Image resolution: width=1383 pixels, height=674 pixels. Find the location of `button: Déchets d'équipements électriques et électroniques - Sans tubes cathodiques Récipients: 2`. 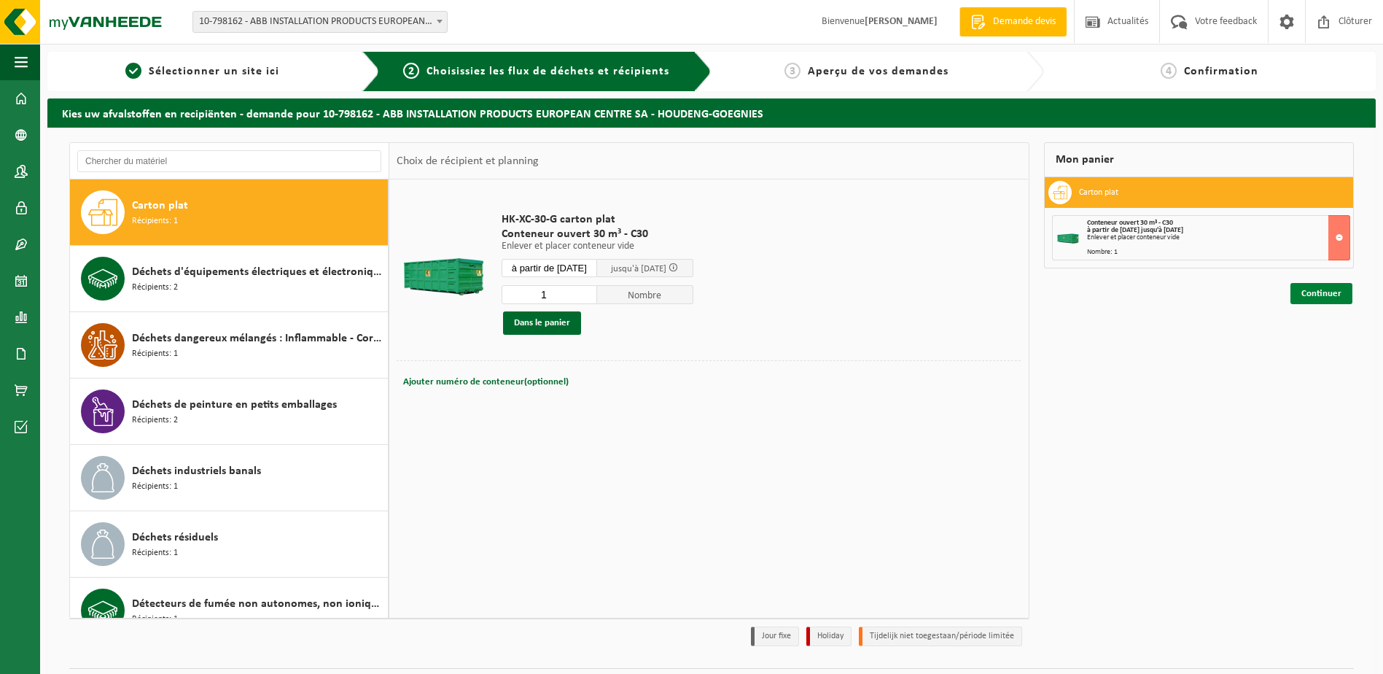

button: Déchets d'équipements électriques et électroniques - Sans tubes cathodiques Récipients: 2 is located at coordinates (229, 279).